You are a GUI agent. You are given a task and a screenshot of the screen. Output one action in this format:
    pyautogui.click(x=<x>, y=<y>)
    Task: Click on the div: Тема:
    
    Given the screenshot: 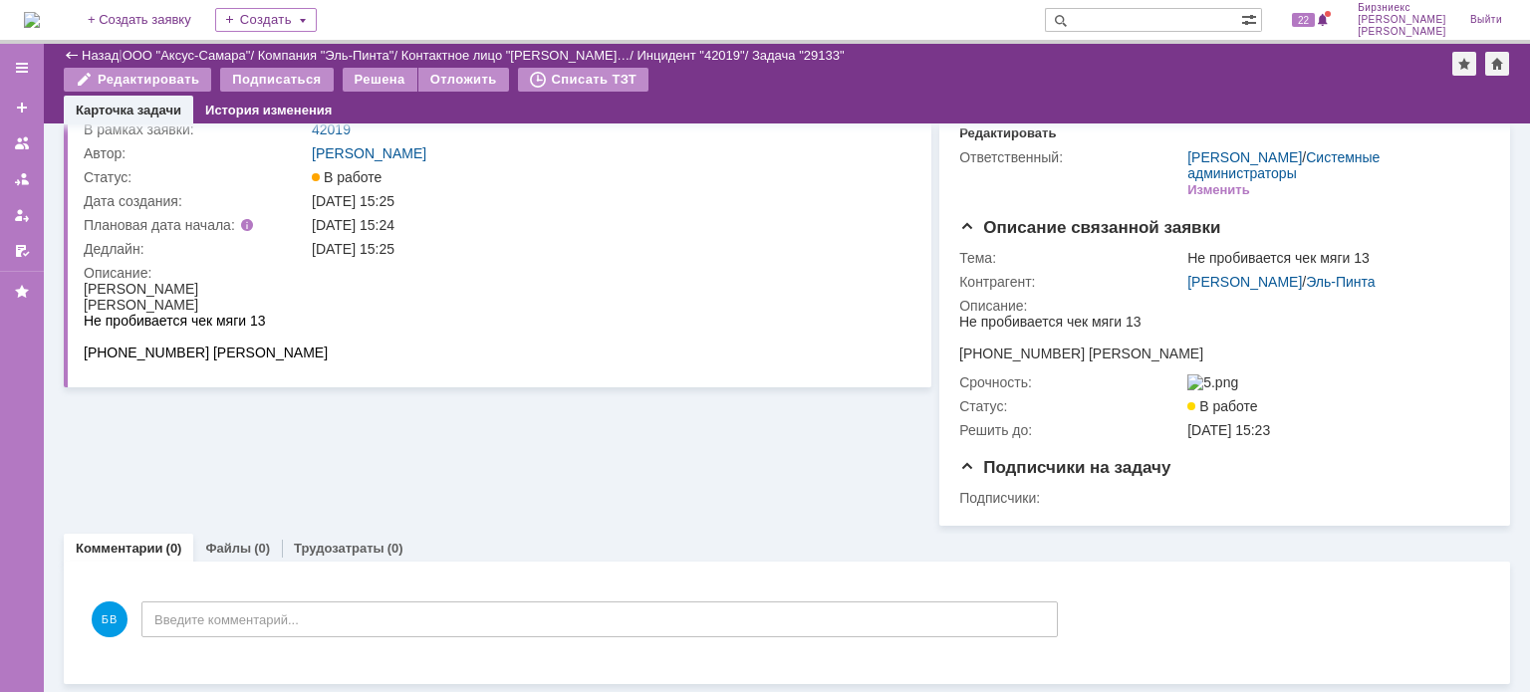 What is the action you would take?
    pyautogui.click(x=1071, y=258)
    